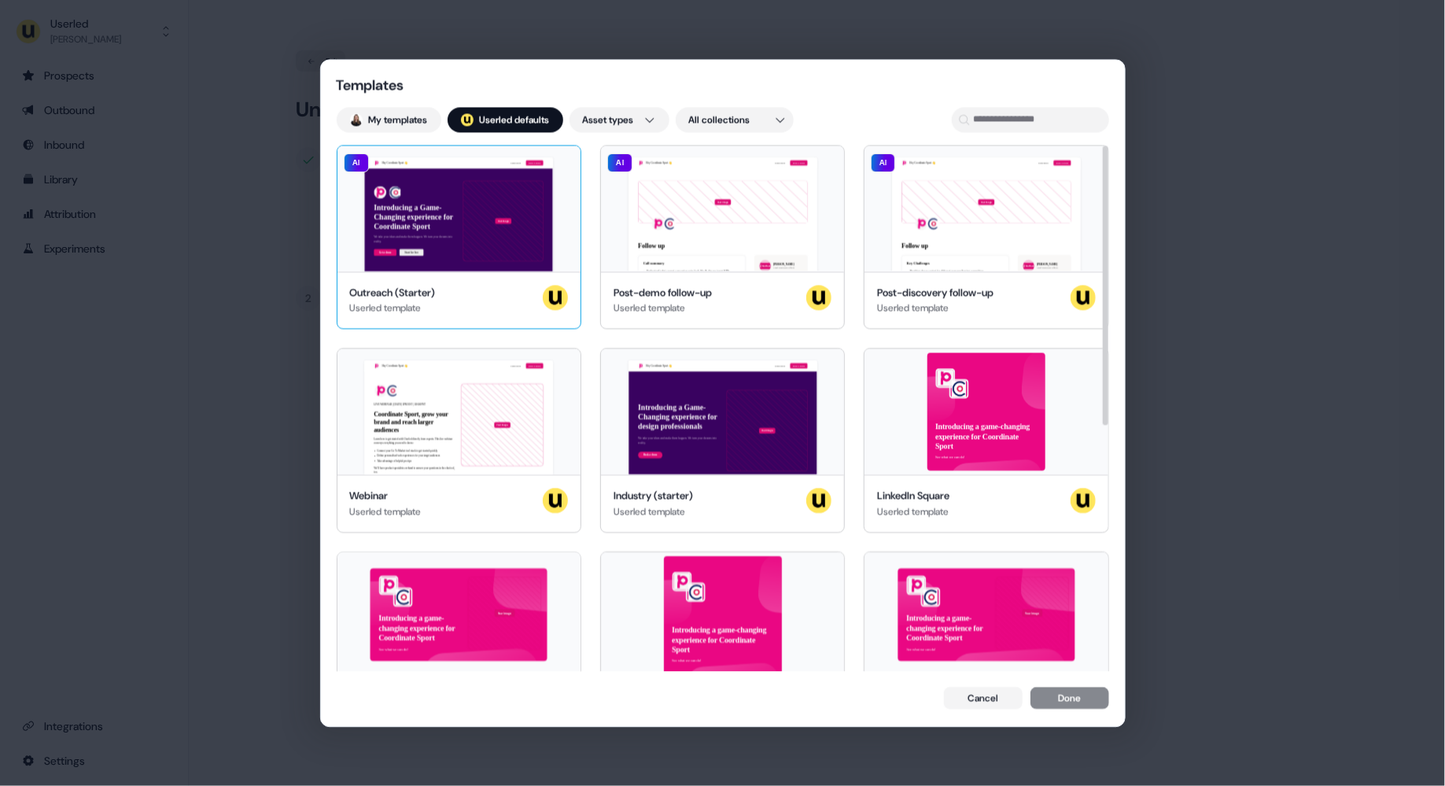  Describe the element at coordinates (389, 120) in the screenshot. I see `button: My templates` at that location.